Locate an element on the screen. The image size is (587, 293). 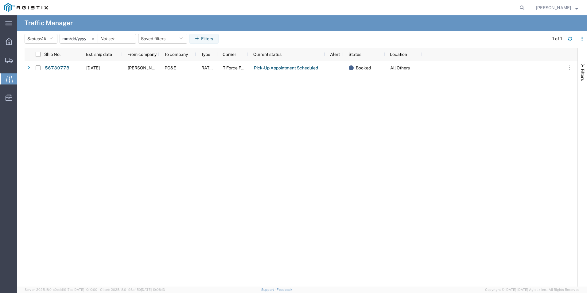
span: Alert is located at coordinates (335, 54).